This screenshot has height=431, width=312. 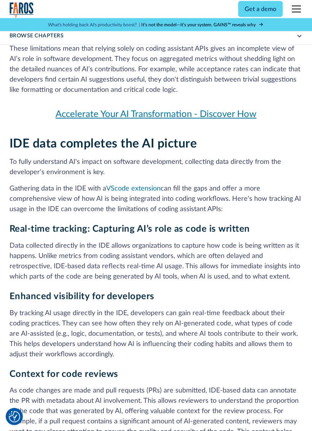 I want to click on a: It’s not the model—it’s your system. GAINS™ reveals why, so click(x=203, y=25).